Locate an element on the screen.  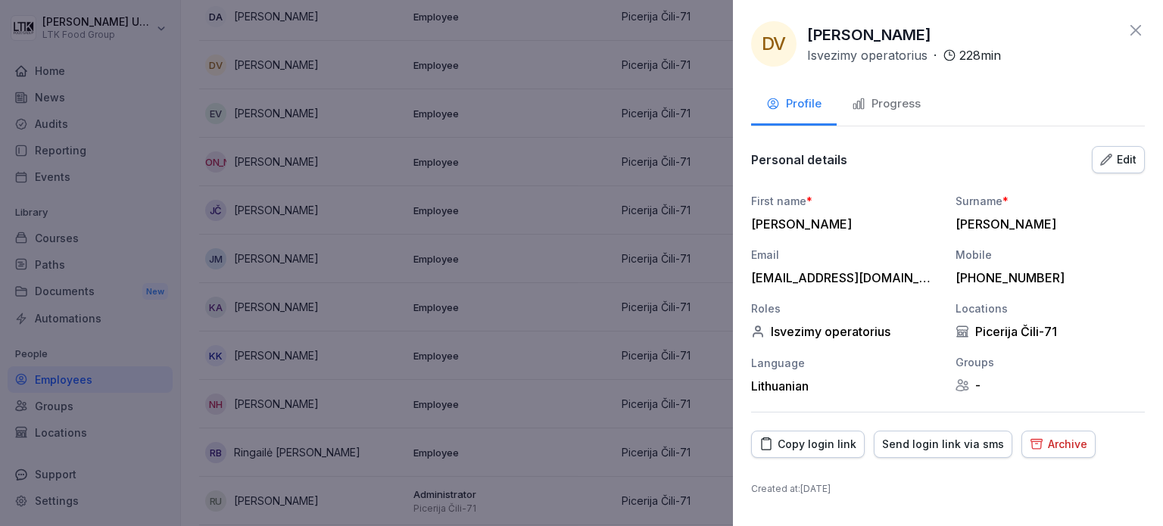
div: Surname is located at coordinates (1050, 201).